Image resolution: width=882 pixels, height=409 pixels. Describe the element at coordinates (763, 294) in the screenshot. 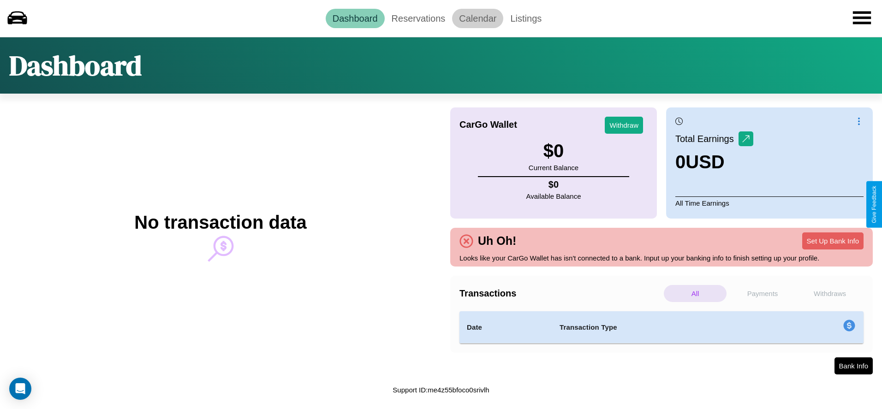

I see `p: Payments` at that location.